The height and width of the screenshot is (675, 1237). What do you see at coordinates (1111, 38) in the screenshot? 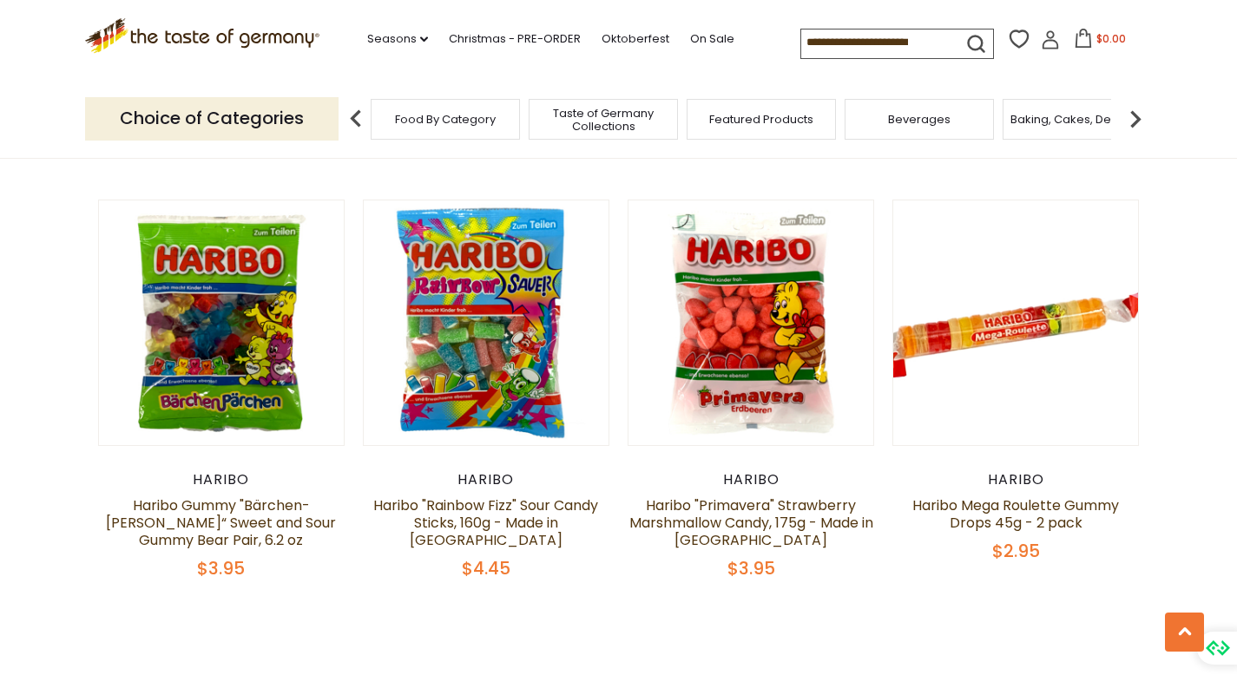
I see `span: $0.00` at bounding box center [1111, 38].